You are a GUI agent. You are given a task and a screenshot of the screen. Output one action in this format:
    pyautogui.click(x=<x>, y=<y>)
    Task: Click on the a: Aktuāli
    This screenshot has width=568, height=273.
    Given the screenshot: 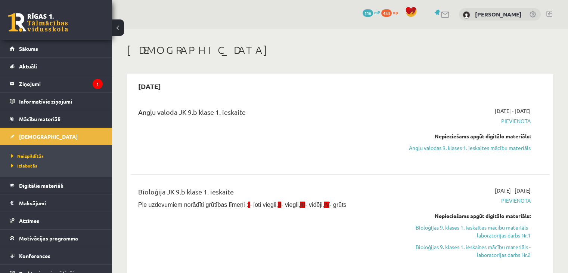 What is the action you would take?
    pyautogui.click(x=56, y=66)
    